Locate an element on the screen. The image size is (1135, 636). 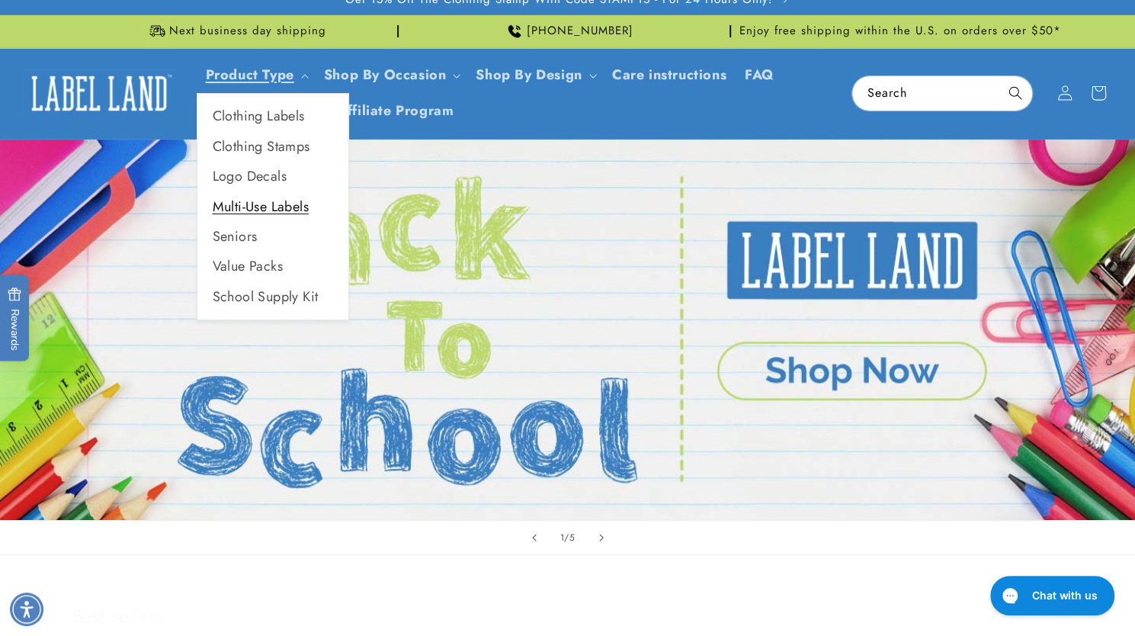
summary: Shop By Design is located at coordinates (534, 75).